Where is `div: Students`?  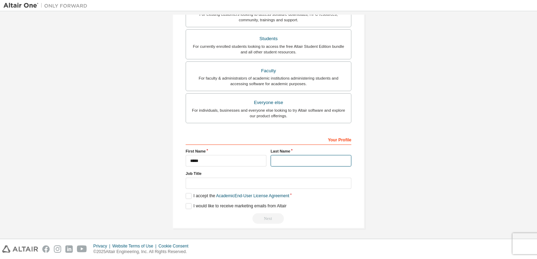
div: Students is located at coordinates (269, 39).